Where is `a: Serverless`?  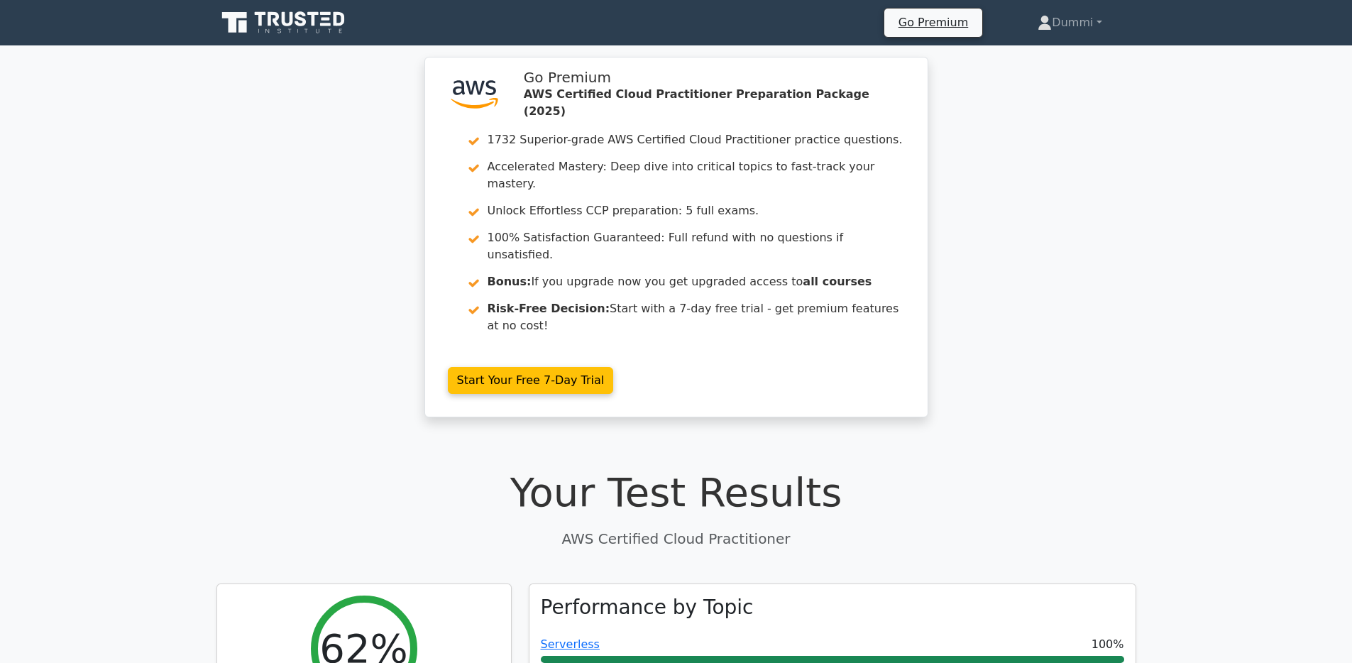
a: Serverless is located at coordinates (570, 644).